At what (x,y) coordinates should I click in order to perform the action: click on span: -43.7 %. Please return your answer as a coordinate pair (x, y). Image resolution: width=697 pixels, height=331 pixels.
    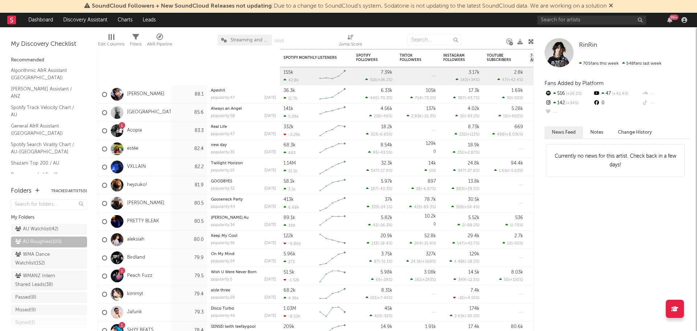
    Looking at the image, I should click on (472, 98).